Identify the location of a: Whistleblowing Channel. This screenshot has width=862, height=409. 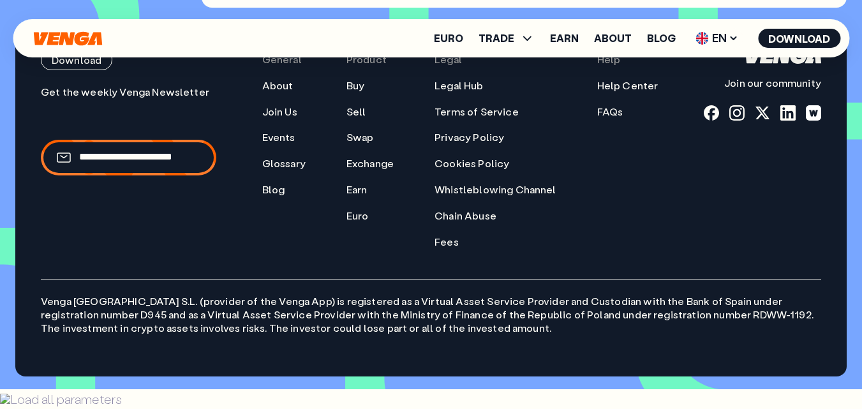
(495, 190).